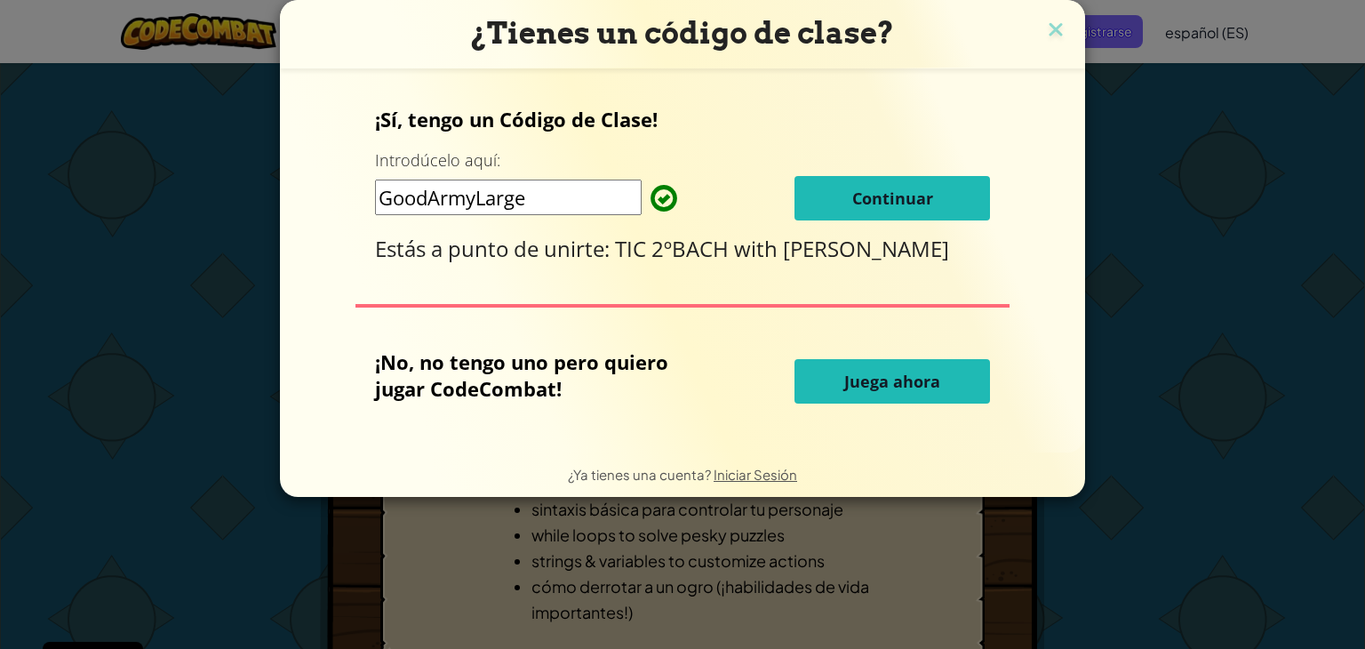 The width and height of the screenshot is (1365, 649). Describe the element at coordinates (755, 474) in the screenshot. I see `a: Iniciar Sesión` at that location.